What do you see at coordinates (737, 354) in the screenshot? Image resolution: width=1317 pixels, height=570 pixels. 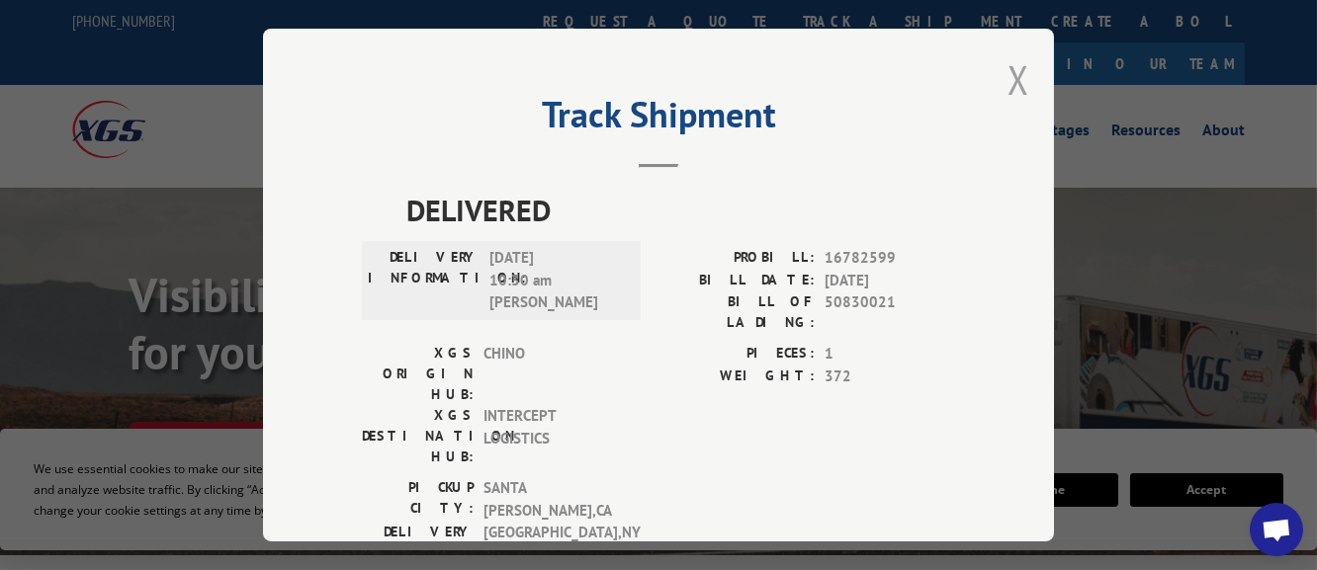 I see `label: PIECES:` at bounding box center [737, 354].